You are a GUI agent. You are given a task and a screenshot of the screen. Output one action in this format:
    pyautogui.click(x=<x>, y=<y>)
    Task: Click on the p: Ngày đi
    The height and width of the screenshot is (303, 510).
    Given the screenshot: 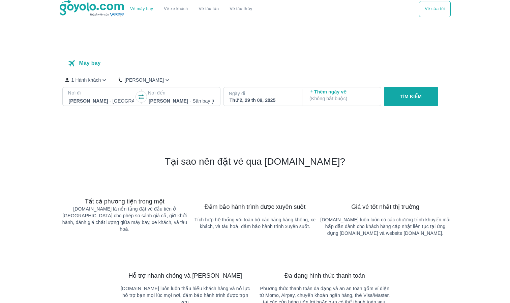 What is the action you would take?
    pyautogui.click(x=262, y=93)
    